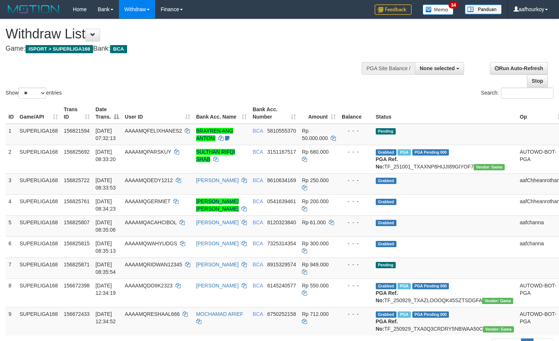 The image size is (559, 341). What do you see at coordinates (282, 244) in the screenshot?
I see `span: Copy 7325314354 to clipboard` at bounding box center [282, 244].